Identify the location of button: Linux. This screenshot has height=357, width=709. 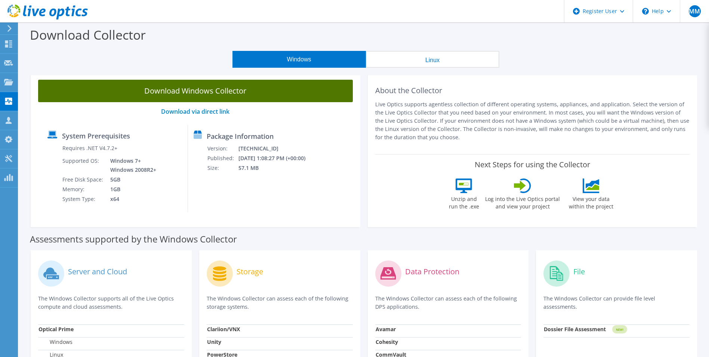
(433, 59).